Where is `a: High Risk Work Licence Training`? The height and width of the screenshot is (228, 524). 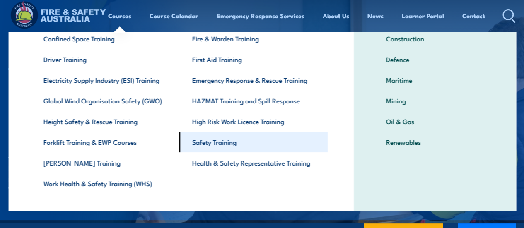
a: High Risk Work Licence Training is located at coordinates (253, 121).